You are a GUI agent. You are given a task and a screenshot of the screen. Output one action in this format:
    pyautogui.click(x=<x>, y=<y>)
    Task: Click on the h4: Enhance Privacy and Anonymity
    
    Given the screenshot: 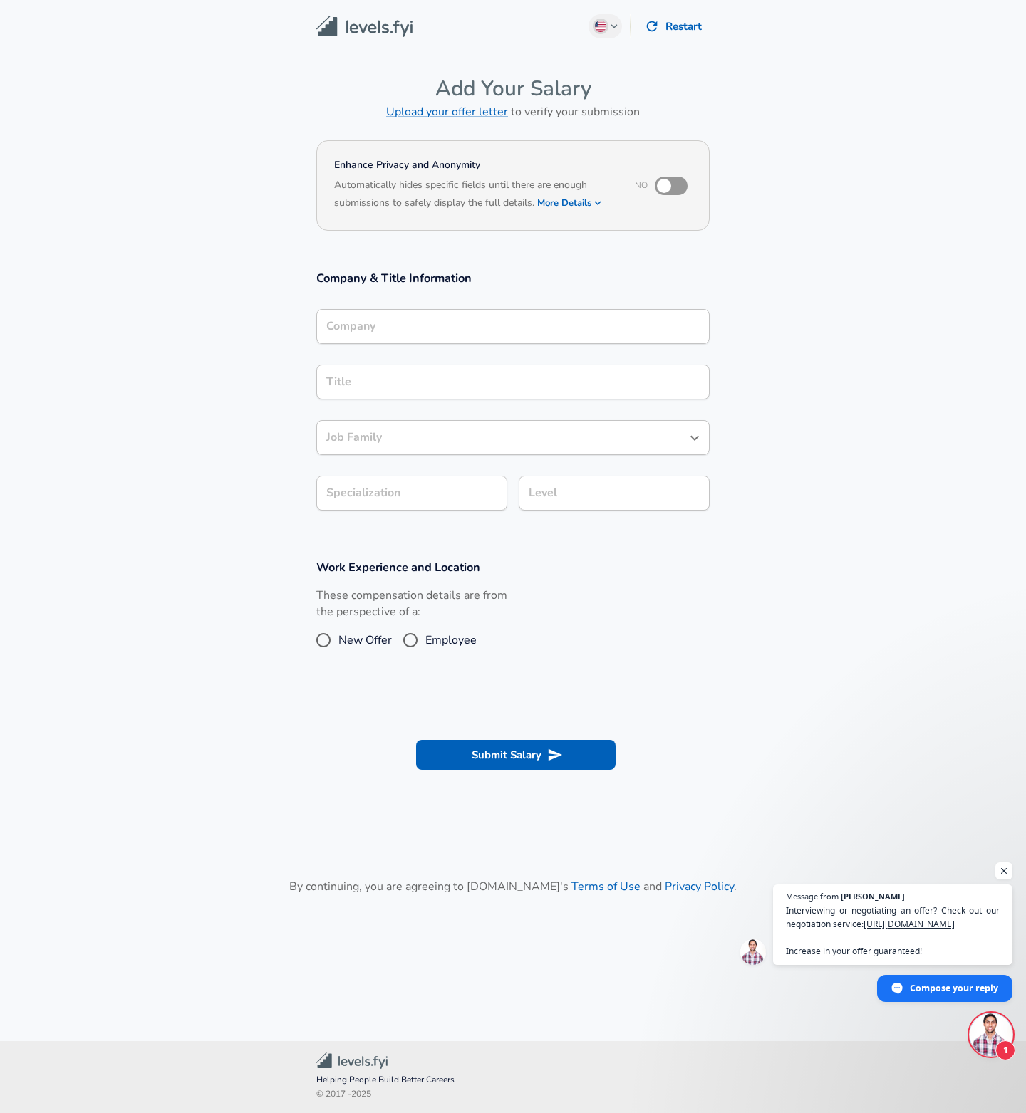 What is the action you would take?
    pyautogui.click(x=474, y=165)
    